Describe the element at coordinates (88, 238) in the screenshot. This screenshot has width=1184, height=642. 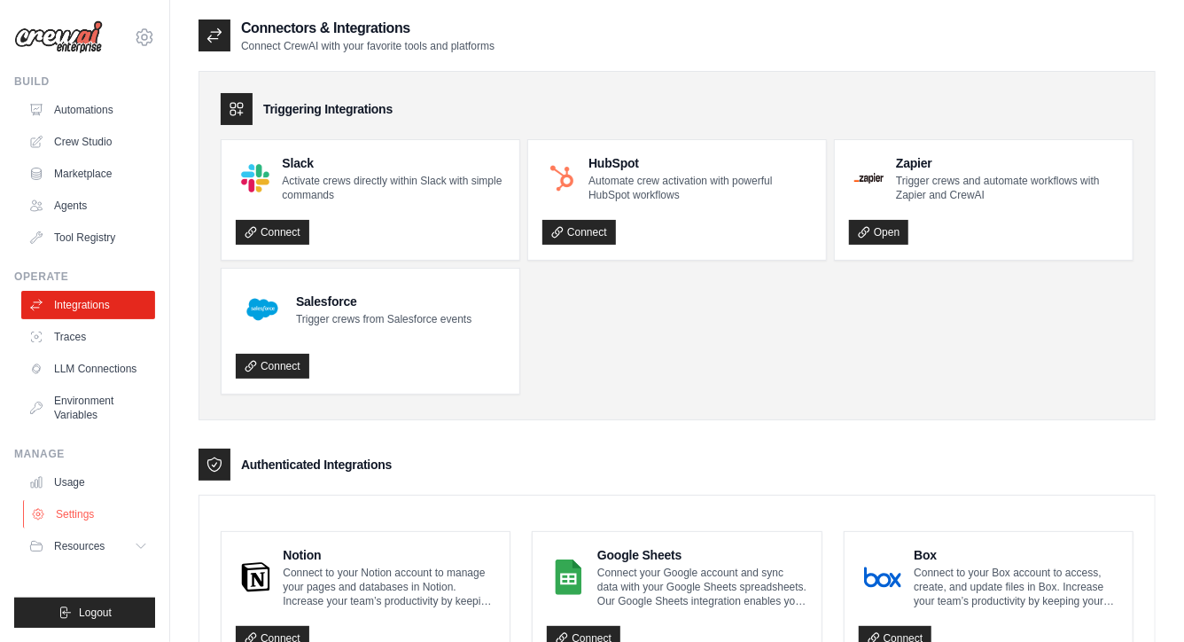
I see `a: Tool Registry` at that location.